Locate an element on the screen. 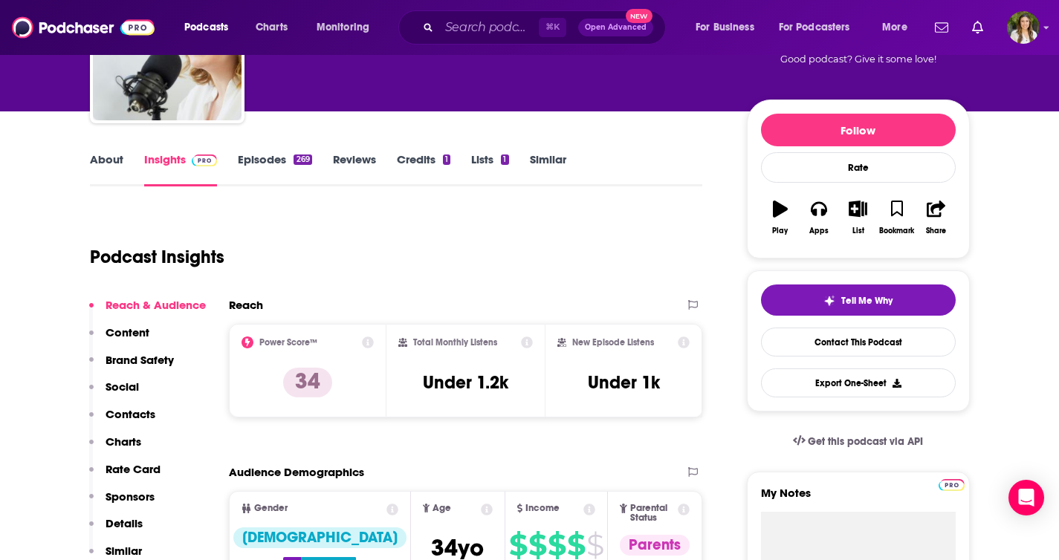  span: Monitoring is located at coordinates (343, 27).